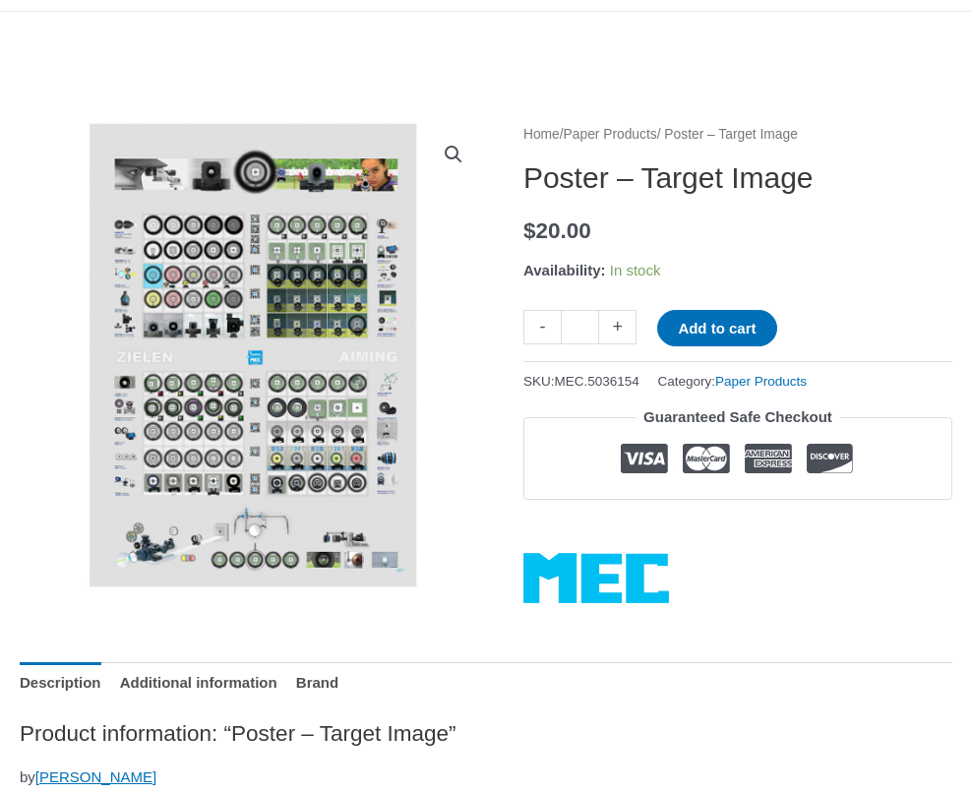 The width and height of the screenshot is (972, 795). Describe the element at coordinates (716, 328) in the screenshot. I see `button: Add to cart` at that location.